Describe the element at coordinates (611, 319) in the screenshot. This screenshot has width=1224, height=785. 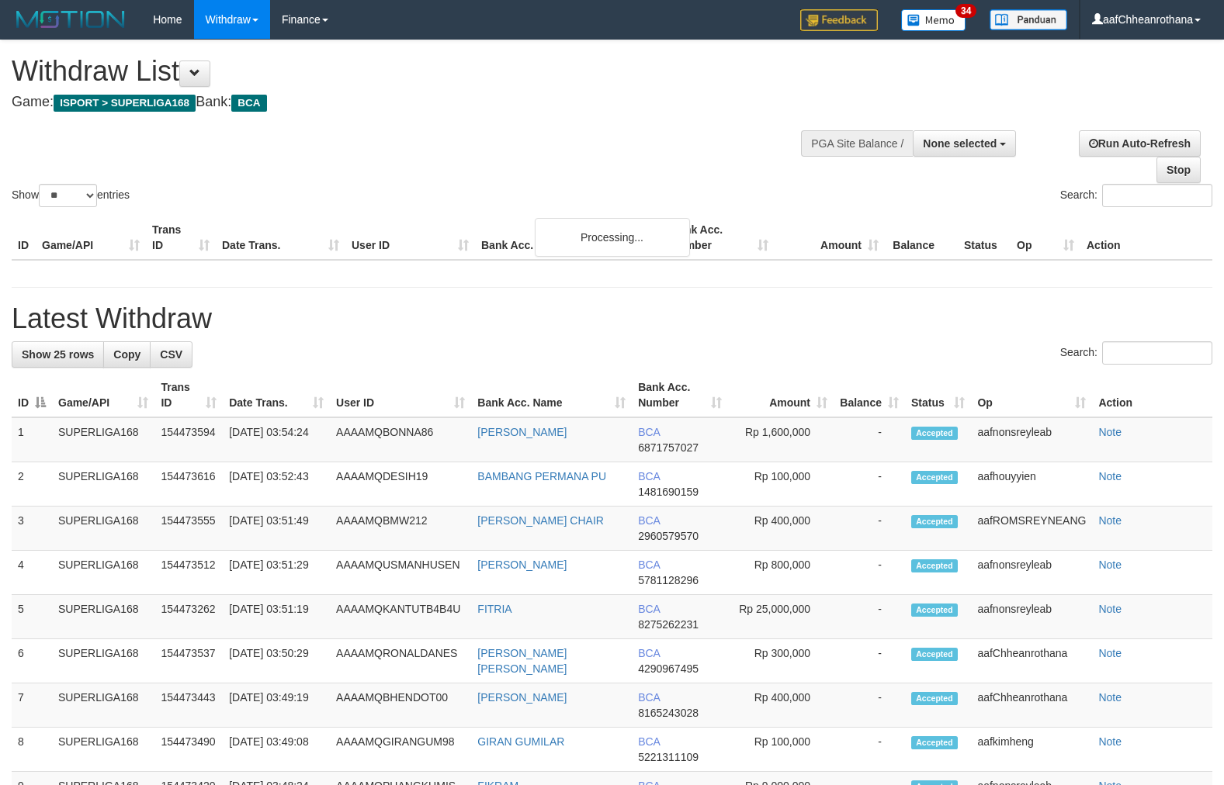
I see `h1: Latest Withdraw` at that location.